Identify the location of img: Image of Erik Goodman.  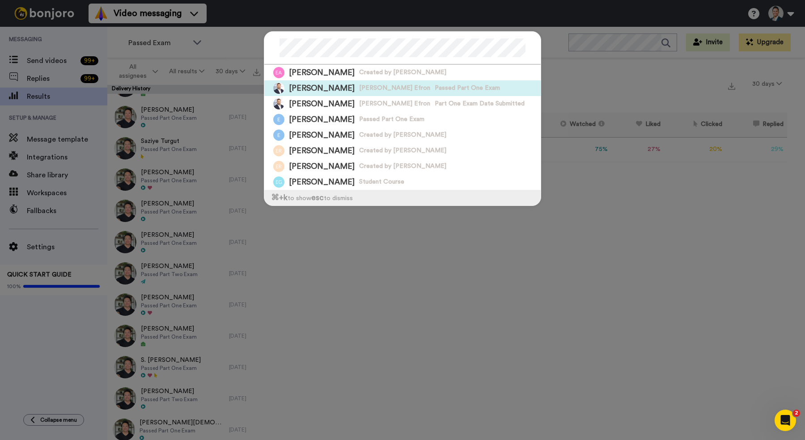
(279, 182).